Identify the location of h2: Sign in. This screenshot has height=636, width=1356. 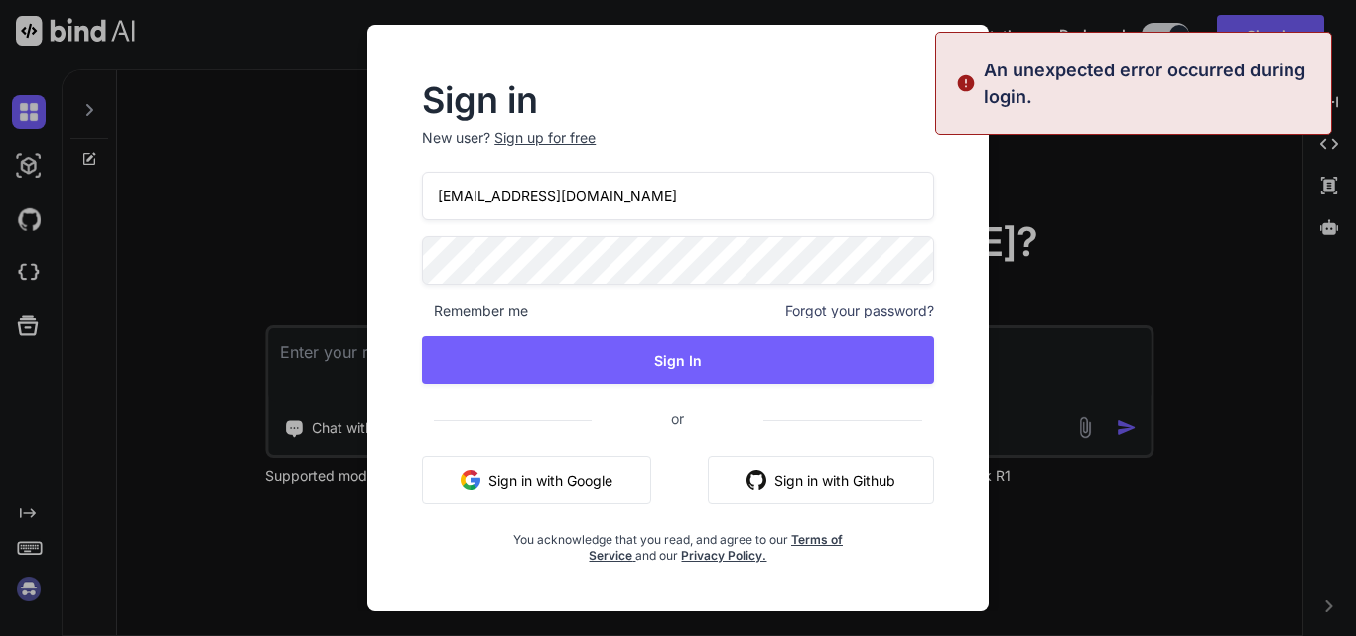
(678, 100).